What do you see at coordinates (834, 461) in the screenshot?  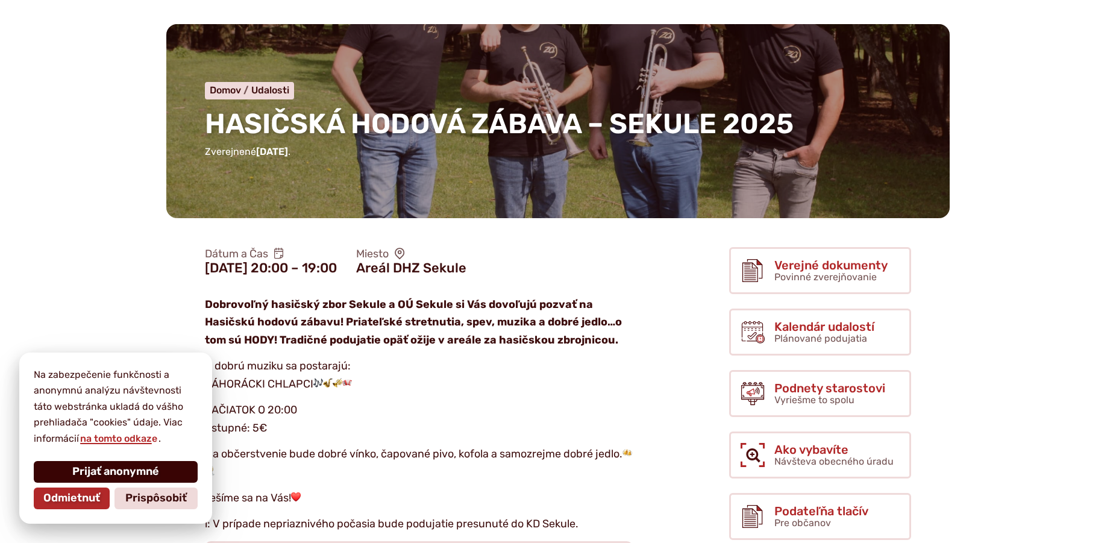 I see `span: Návšteva obecného úradu` at bounding box center [834, 461].